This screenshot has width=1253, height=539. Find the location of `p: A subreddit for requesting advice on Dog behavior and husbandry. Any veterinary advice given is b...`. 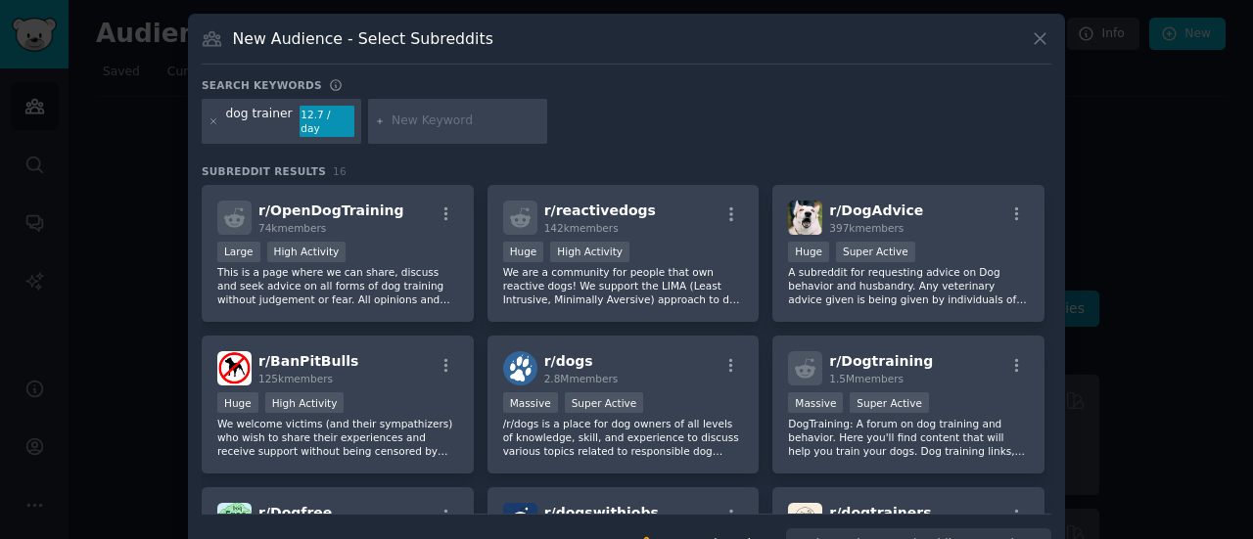

p: A subreddit for requesting advice on Dog behavior and husbandry. Any veterinary advice given is b... is located at coordinates (908, 286).